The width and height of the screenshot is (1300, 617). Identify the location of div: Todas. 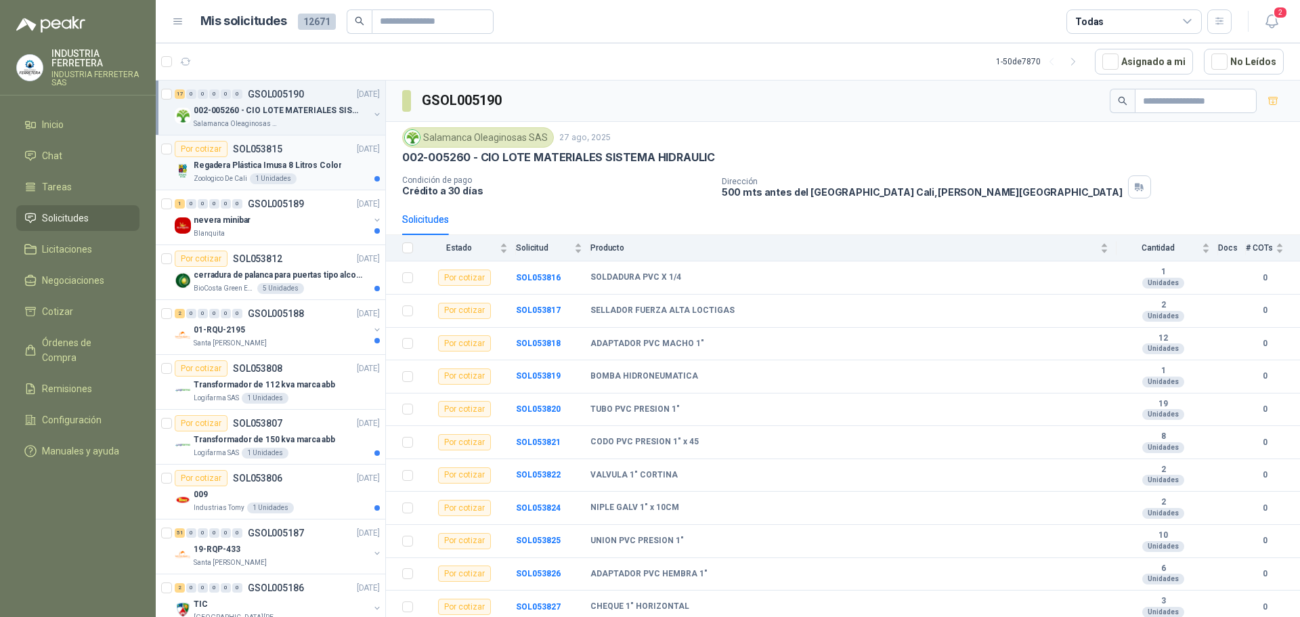
(1089, 22).